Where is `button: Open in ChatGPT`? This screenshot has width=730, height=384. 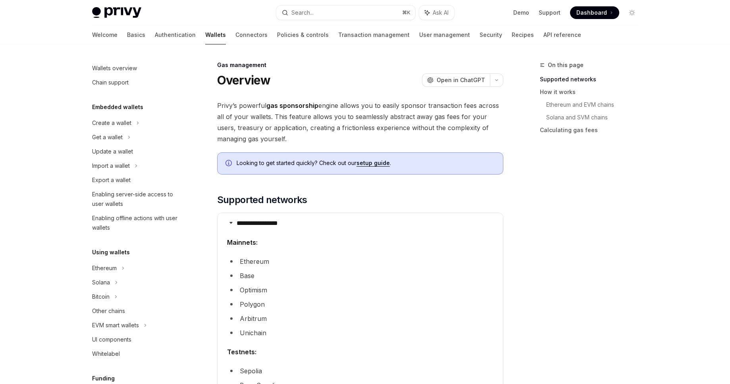 button: Open in ChatGPT is located at coordinates (456, 80).